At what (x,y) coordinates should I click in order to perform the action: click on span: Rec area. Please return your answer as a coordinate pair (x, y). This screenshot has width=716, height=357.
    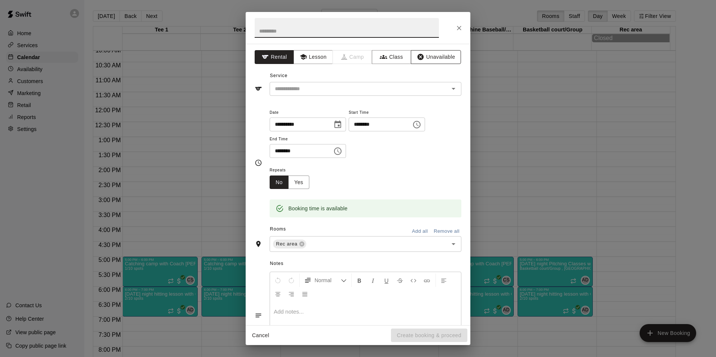
    Looking at the image, I should click on (287, 244).